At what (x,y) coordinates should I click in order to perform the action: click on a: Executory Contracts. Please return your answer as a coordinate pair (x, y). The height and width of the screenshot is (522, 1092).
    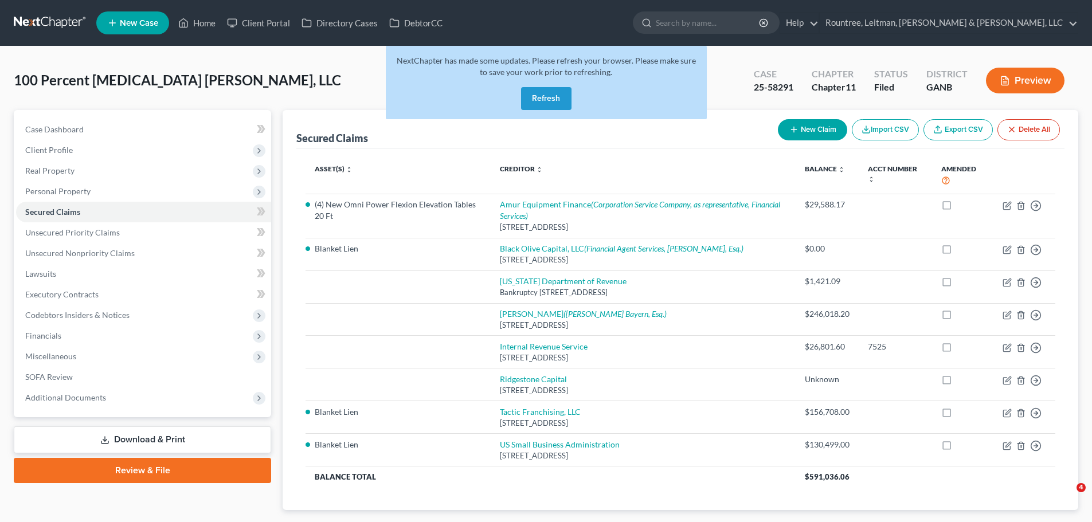
    Looking at the image, I should click on (143, 295).